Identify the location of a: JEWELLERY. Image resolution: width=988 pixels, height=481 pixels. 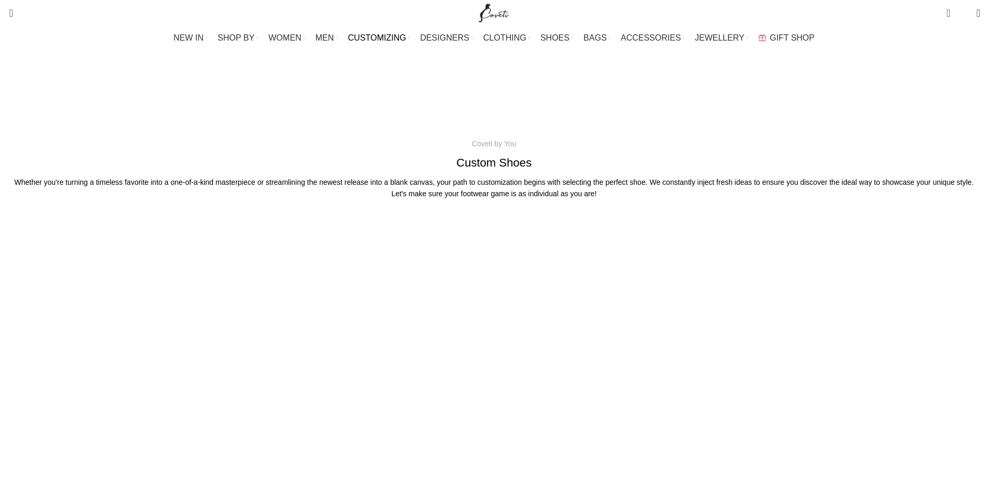
(722, 38).